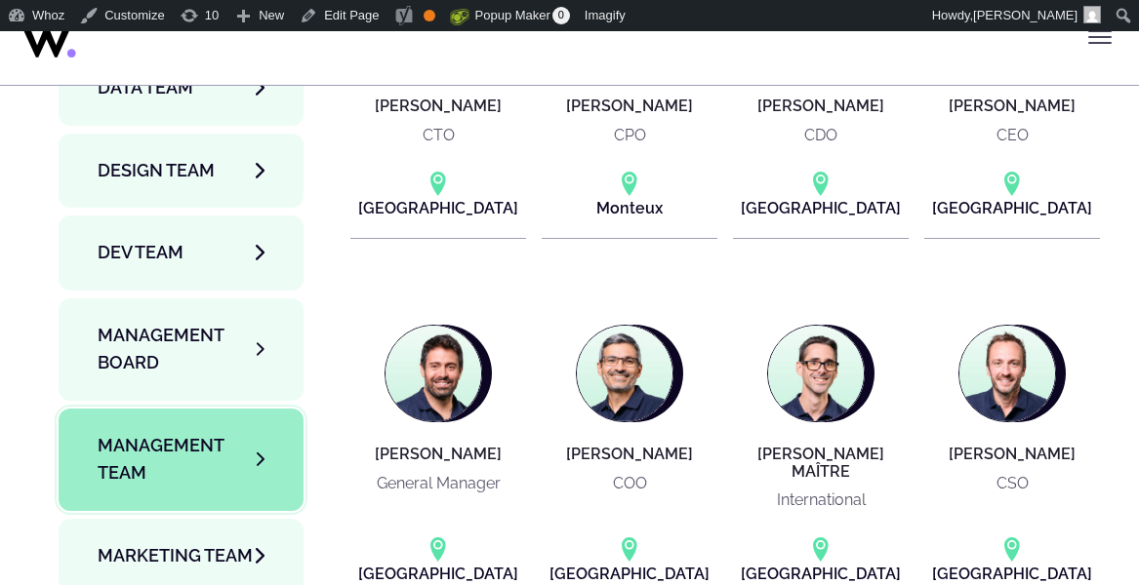 This screenshot has height=585, width=1139. What do you see at coordinates (438, 483) in the screenshot?
I see `p: General Manager` at bounding box center [438, 483].